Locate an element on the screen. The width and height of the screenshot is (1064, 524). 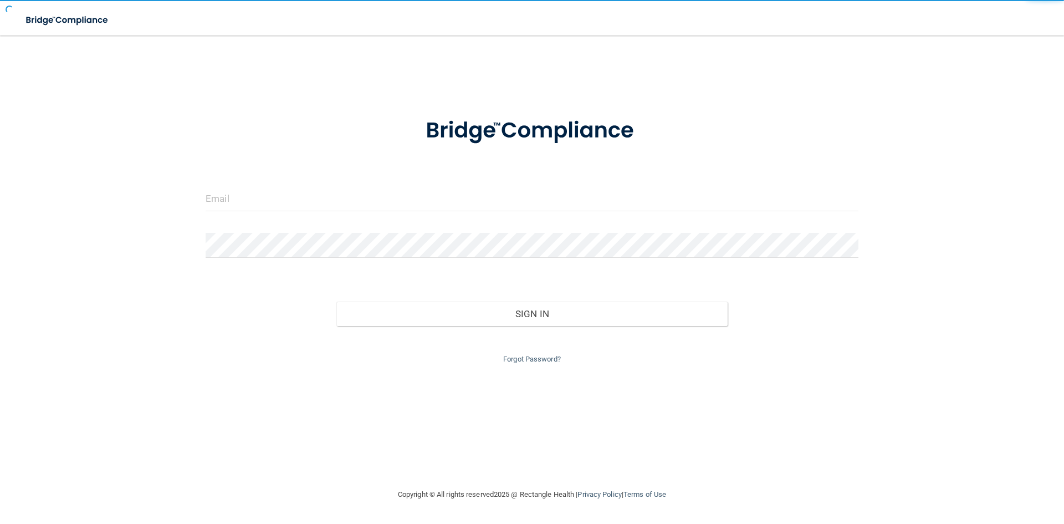
div: Copyright © All rights reserved 2025 @ Rectangle Health | | is located at coordinates (532, 494).